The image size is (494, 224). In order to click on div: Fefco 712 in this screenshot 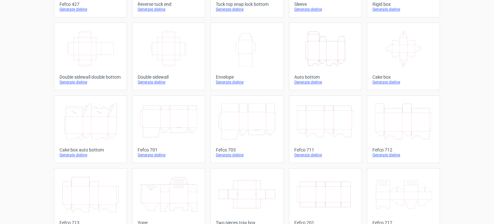, I will do `click(403, 150)`.